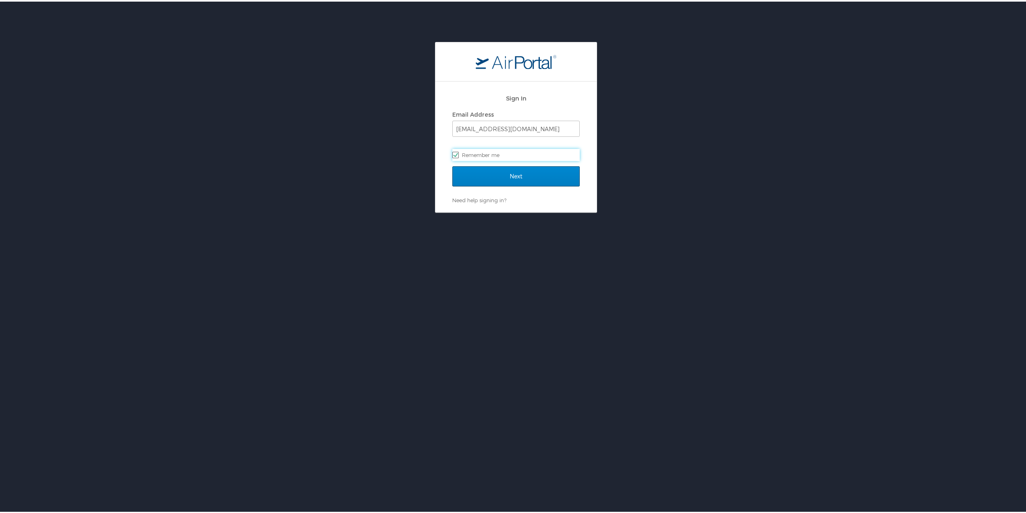 Image resolution: width=1026 pixels, height=513 pixels. Describe the element at coordinates (480, 198) in the screenshot. I see `a: Need help signing in?` at that location.